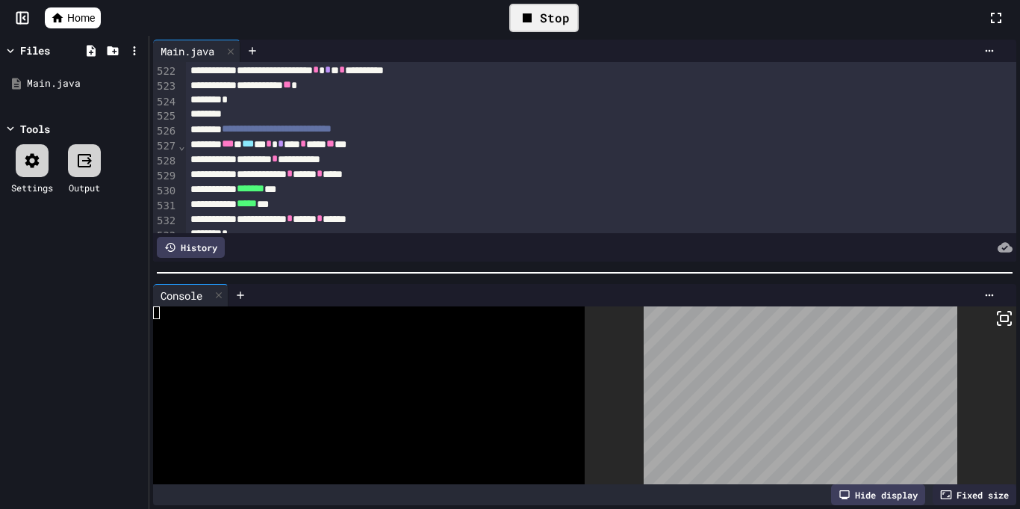  What do you see at coordinates (84, 187) in the screenshot?
I see `div: Output` at bounding box center [84, 187].